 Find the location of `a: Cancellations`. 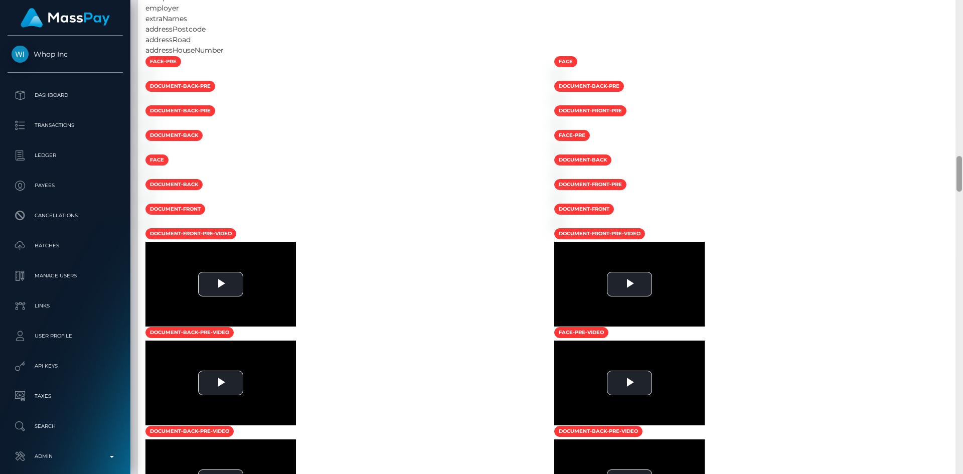

a: Cancellations is located at coordinates (65, 216).